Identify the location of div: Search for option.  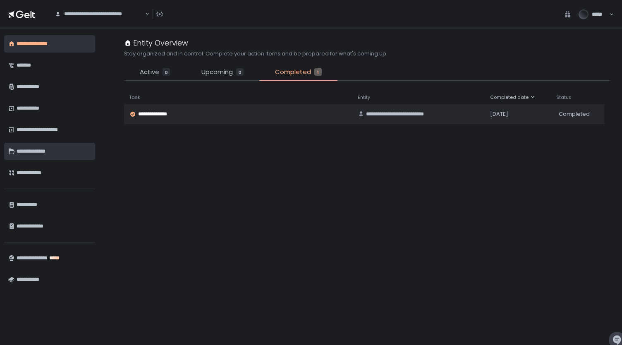
(99, 14).